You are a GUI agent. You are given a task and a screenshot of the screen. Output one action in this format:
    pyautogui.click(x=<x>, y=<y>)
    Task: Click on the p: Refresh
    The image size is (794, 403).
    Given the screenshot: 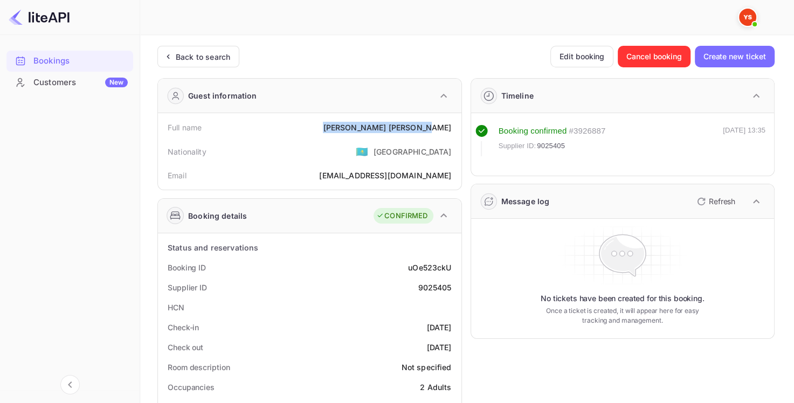 What is the action you would take?
    pyautogui.click(x=722, y=201)
    